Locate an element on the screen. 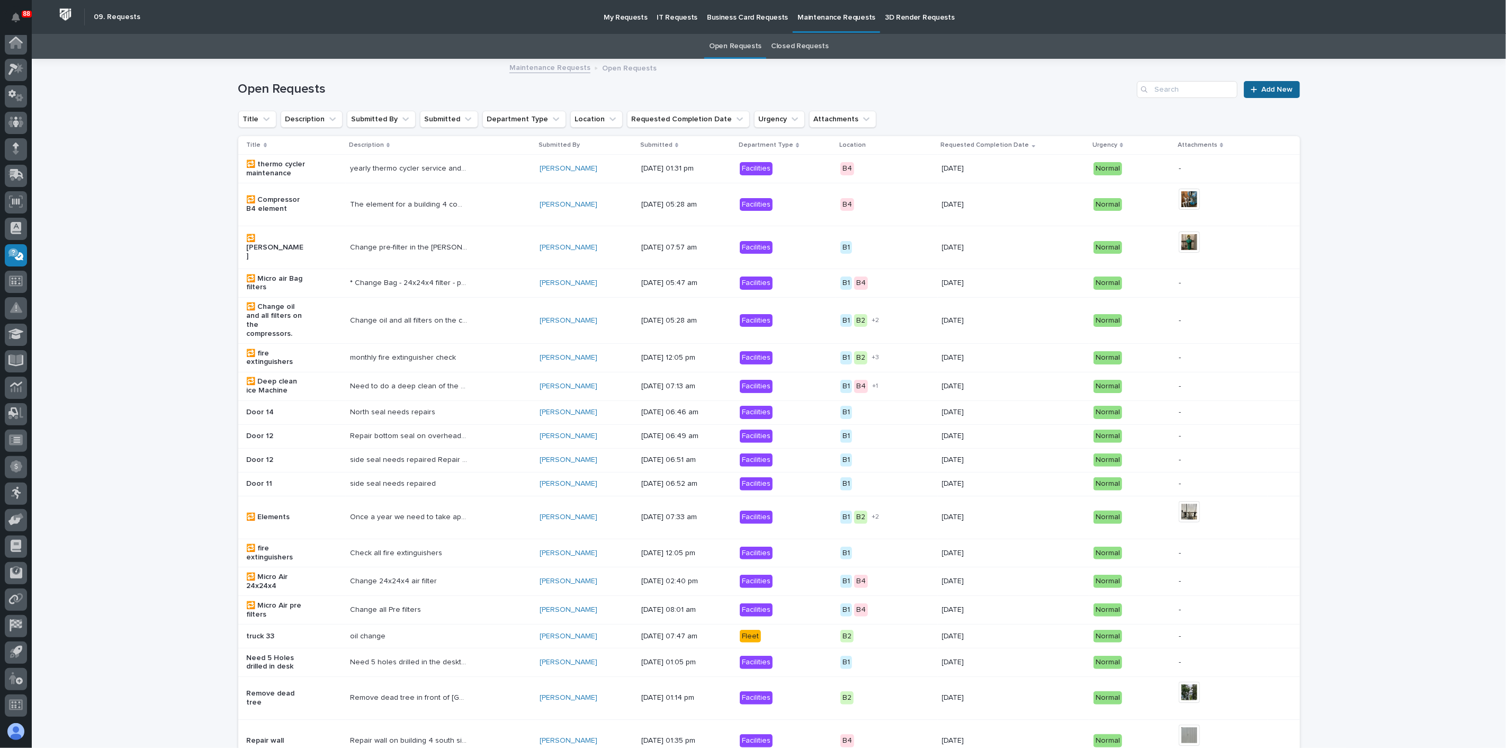 Image resolution: width=1506 pixels, height=748 pixels. p: Remove dead tree is located at coordinates (276, 698).